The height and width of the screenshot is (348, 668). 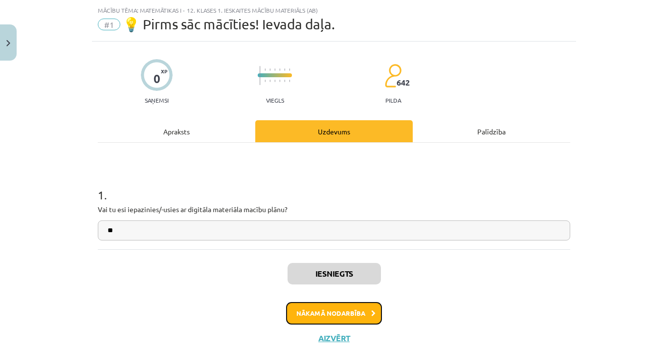 What do you see at coordinates (334, 274) in the screenshot?
I see `button: Iesniegts` at bounding box center [334, 274].